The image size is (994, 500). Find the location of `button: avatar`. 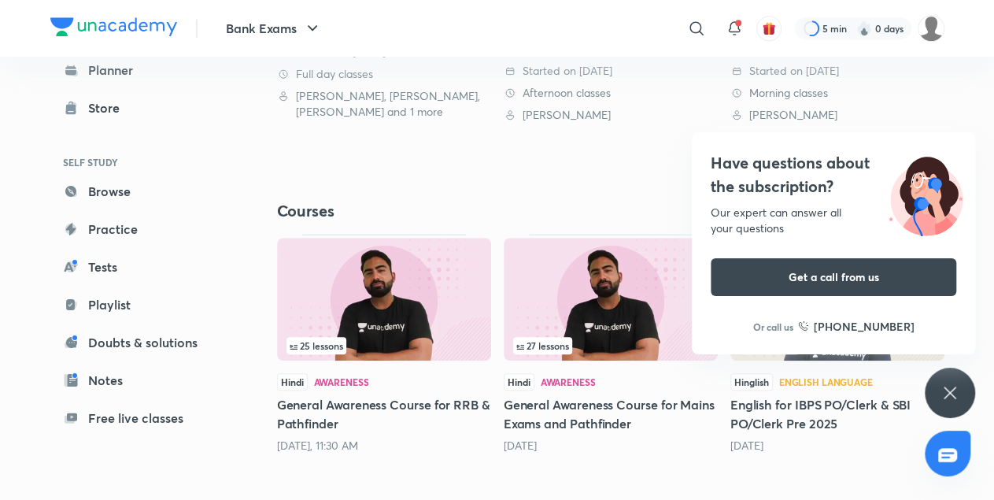

button: avatar is located at coordinates (769, 28).